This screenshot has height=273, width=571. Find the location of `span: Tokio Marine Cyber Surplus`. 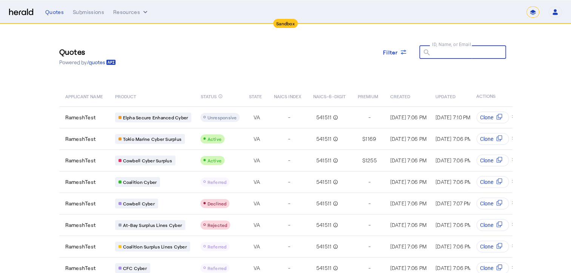

span: Tokio Marine Cyber Surplus is located at coordinates (152, 139).